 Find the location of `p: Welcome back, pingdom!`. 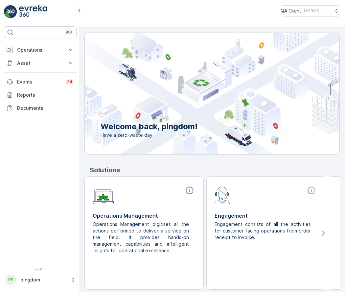

p: Welcome back, pingdom! is located at coordinates (149, 126).